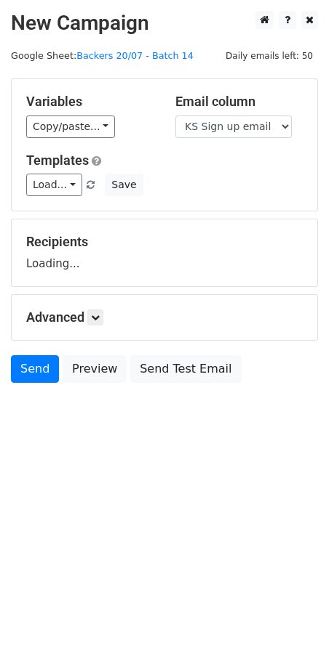 This screenshot has width=329, height=645. I want to click on h2: New Campaign, so click(164, 23).